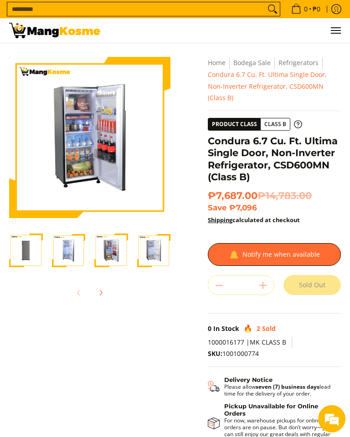 The height and width of the screenshot is (437, 350). I want to click on button: Search, so click(272, 9).